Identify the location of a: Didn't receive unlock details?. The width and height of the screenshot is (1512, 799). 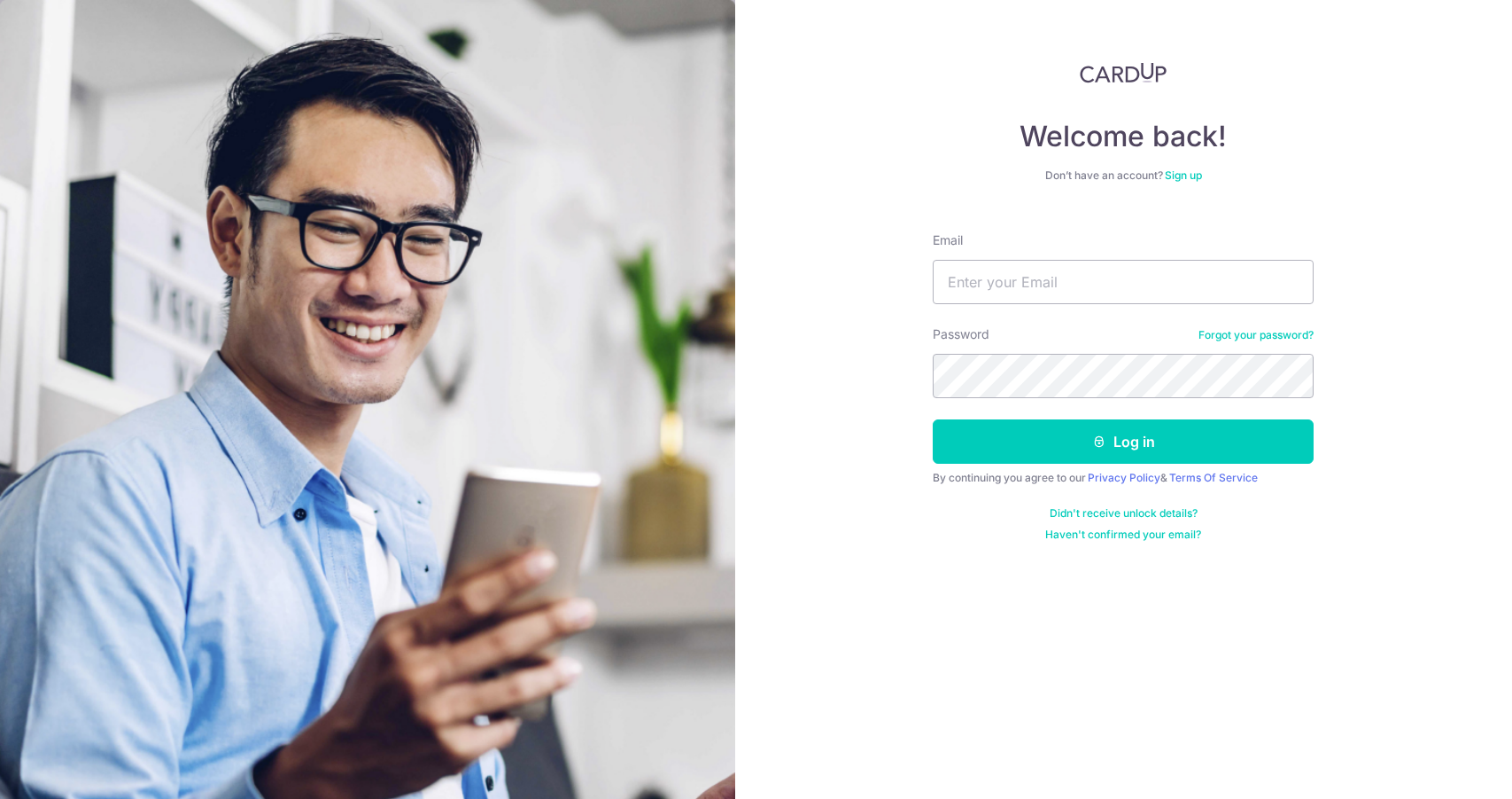
(1124, 513).